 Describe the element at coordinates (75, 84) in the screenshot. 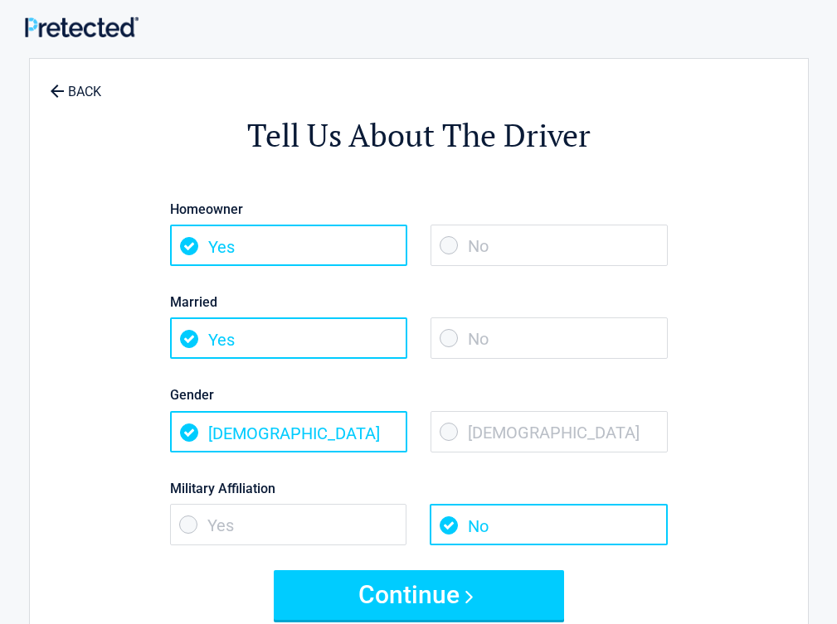

I see `a: BACK` at that location.